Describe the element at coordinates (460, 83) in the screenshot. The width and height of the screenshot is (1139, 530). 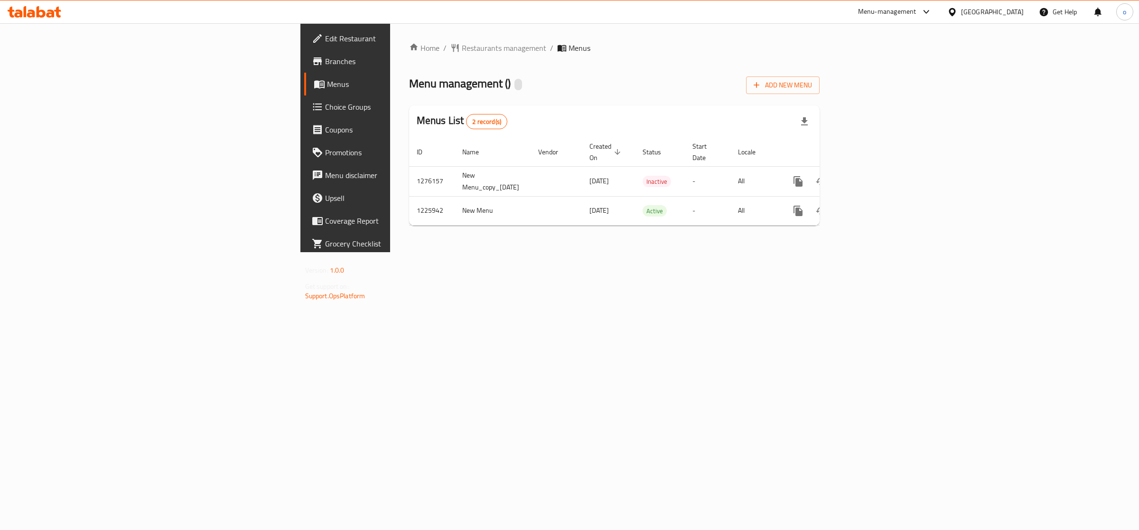
I see `span: Menu management ( )` at that location.